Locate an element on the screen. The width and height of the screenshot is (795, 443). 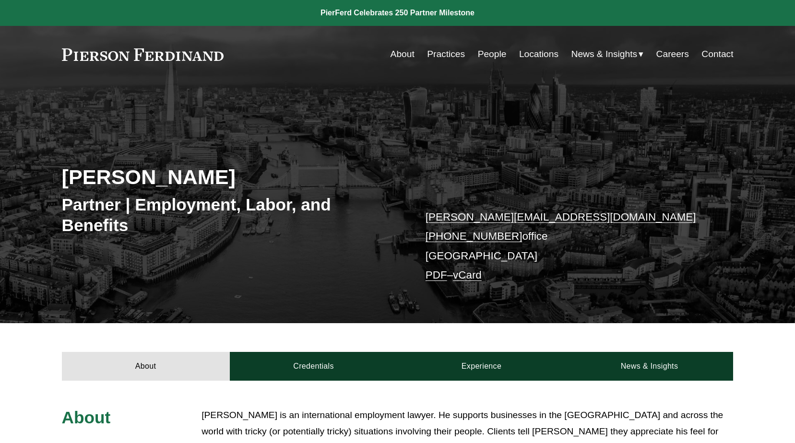
a: vCard is located at coordinates (467, 275).